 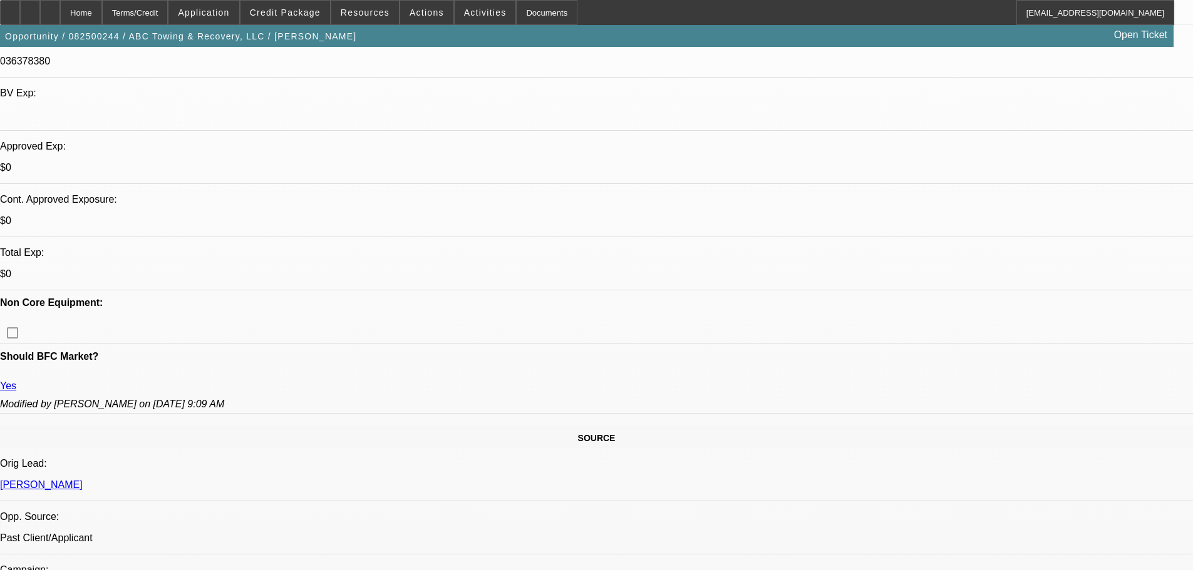 I want to click on button: Application, so click(x=204, y=13).